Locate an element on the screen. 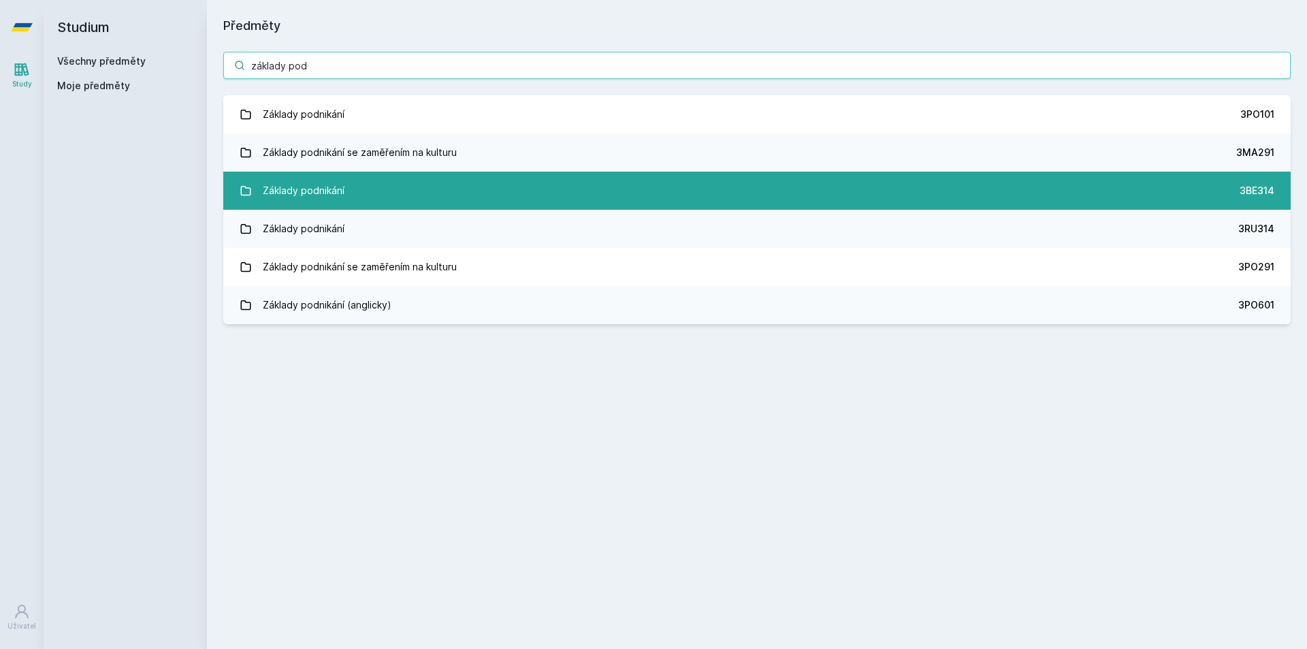 The height and width of the screenshot is (649, 1307). a: Základy podnikání 3PO101 is located at coordinates (757, 114).